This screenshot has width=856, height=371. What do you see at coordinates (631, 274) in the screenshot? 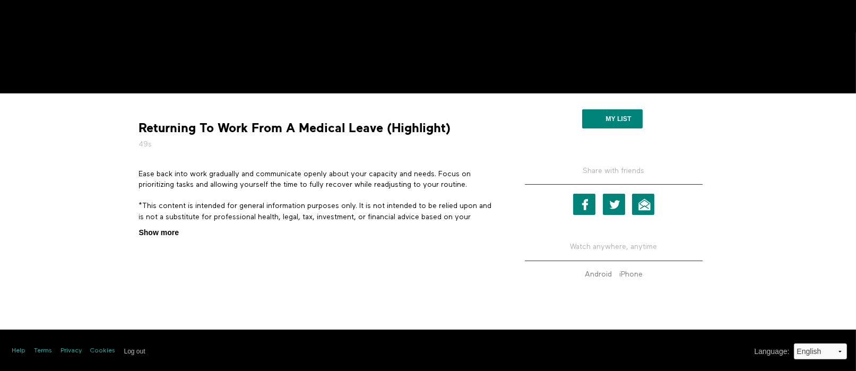
I see `strong: iPhone` at bounding box center [631, 274].